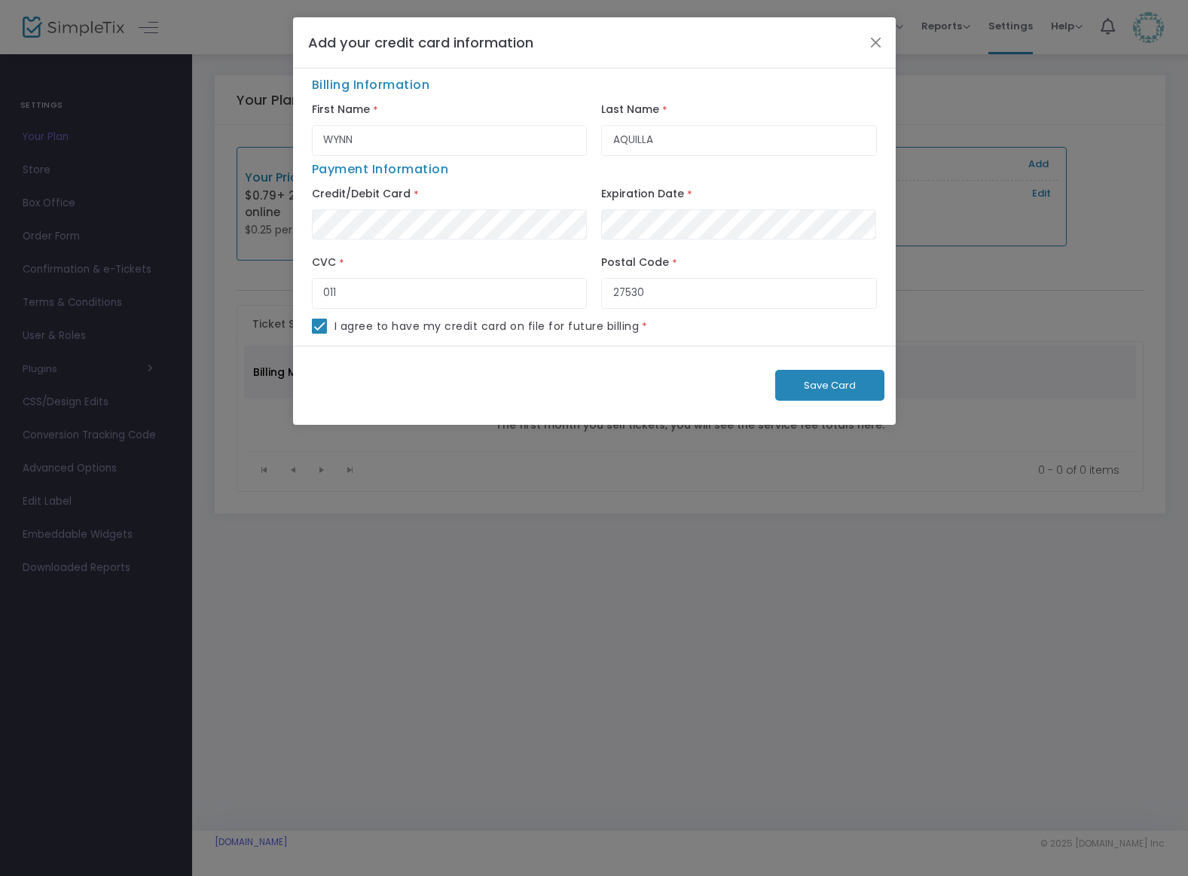  I want to click on button: Save Card, so click(829, 385).